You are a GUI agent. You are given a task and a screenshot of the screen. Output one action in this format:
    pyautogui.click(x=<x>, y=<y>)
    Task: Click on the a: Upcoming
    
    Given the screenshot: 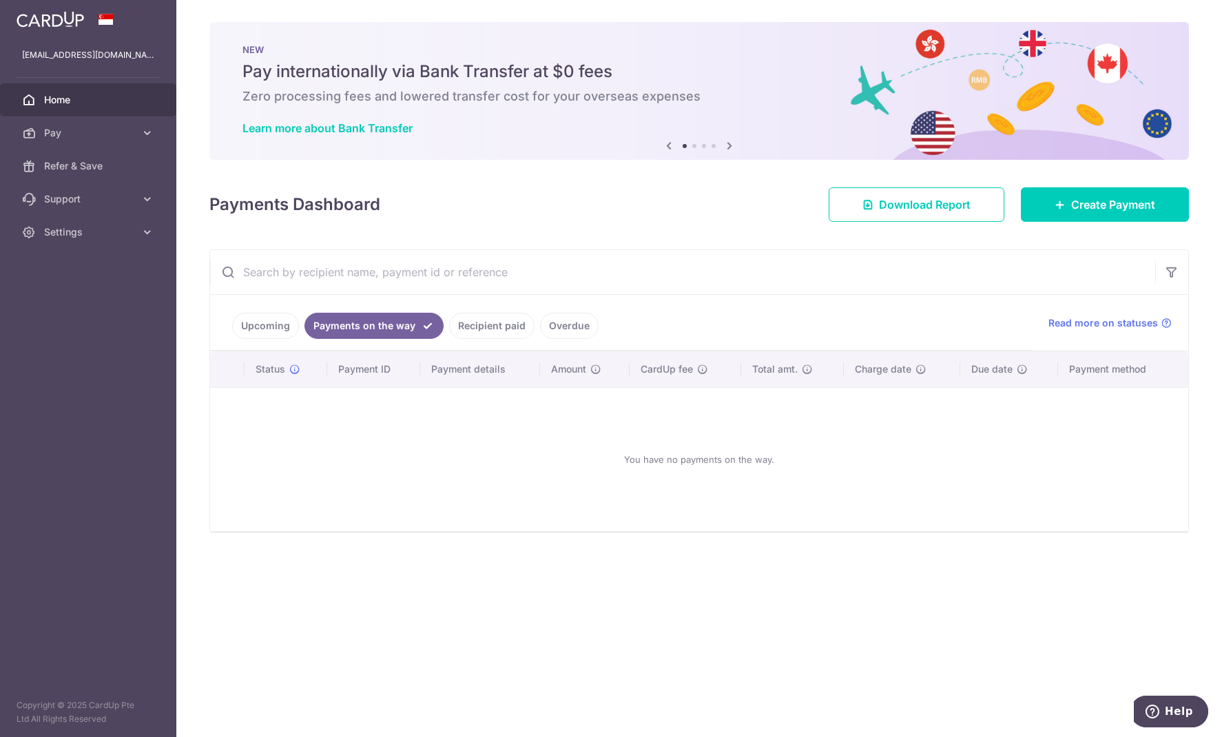 What is the action you would take?
    pyautogui.click(x=265, y=326)
    